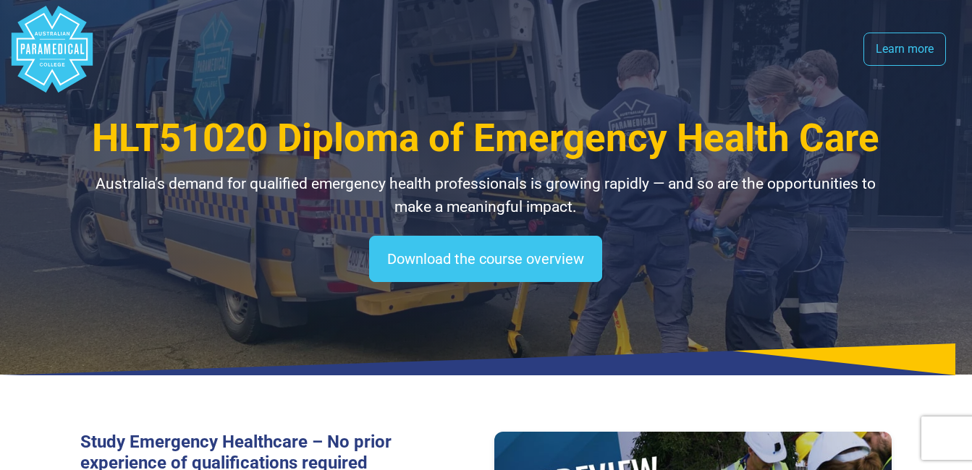 The width and height of the screenshot is (972, 470). What do you see at coordinates (905, 49) in the screenshot?
I see `a: Learn more` at bounding box center [905, 49].